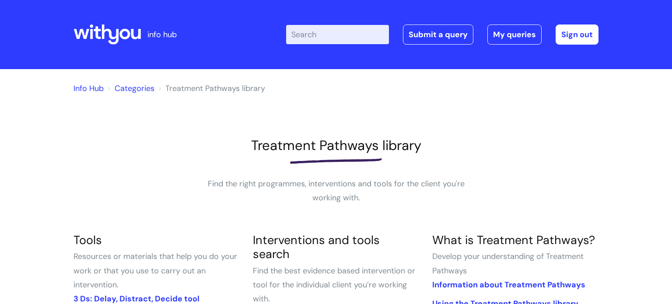 Image resolution: width=672 pixels, height=304 pixels. Describe the element at coordinates (509, 285) in the screenshot. I see `a: Information about Treatment Pathways` at that location.